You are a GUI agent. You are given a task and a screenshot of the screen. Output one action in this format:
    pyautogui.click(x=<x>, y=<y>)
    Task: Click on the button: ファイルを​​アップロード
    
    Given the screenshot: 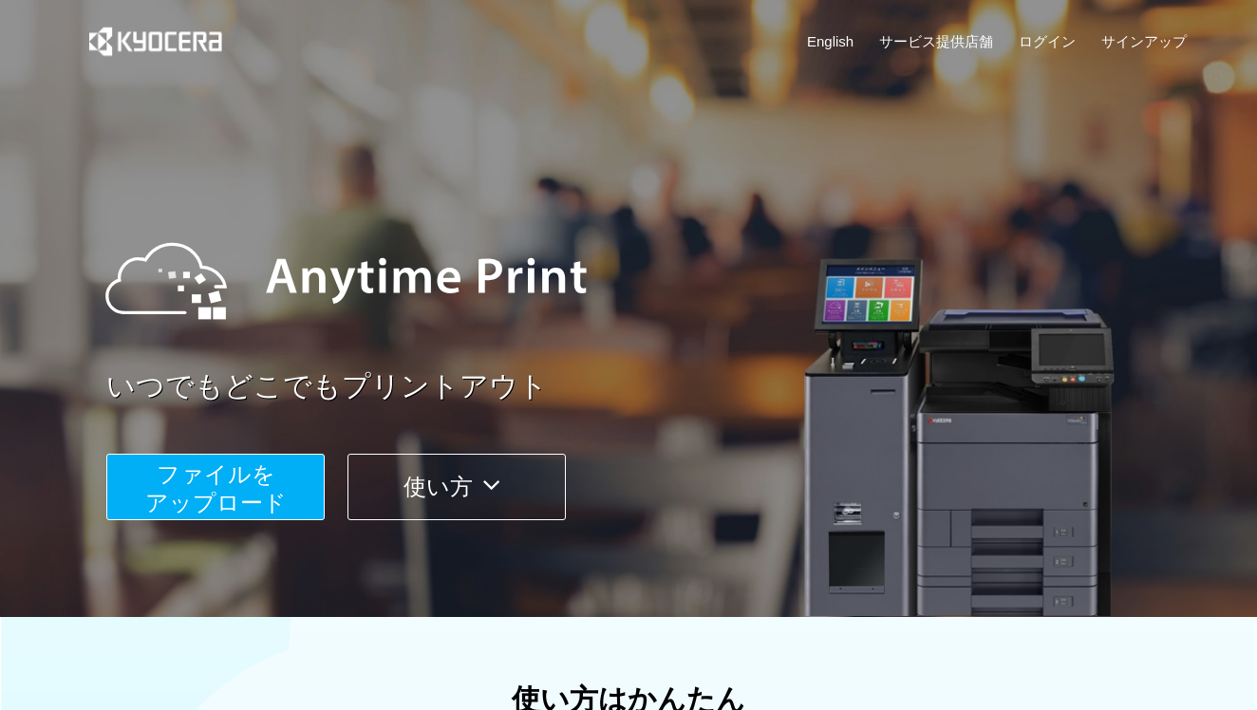 What is the action you would take?
    pyautogui.click(x=216, y=487)
    